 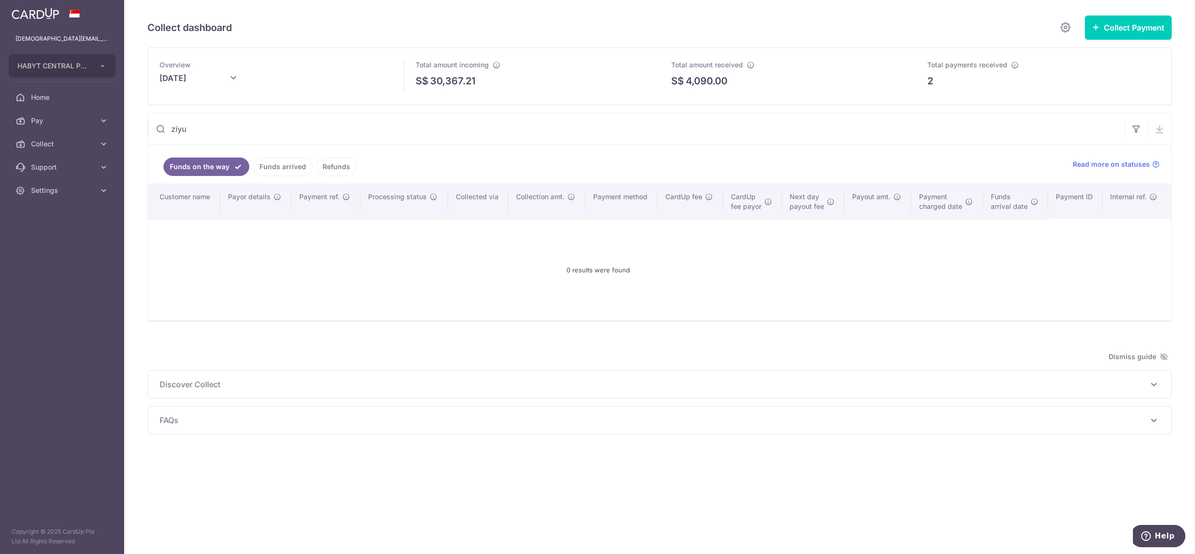 I want to click on input: Search, so click(x=636, y=129).